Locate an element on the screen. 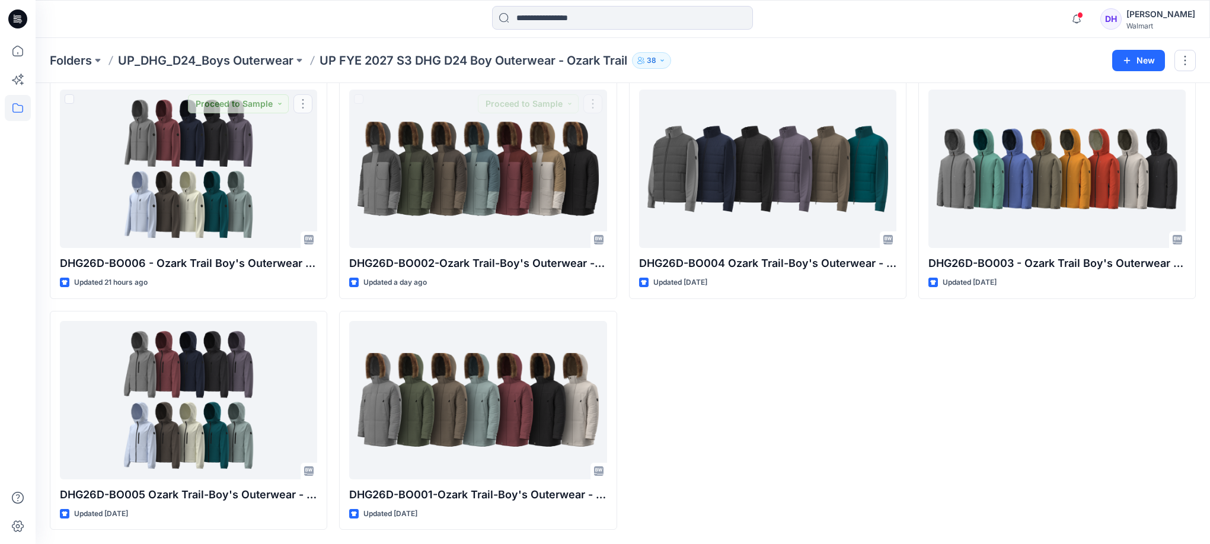 This screenshot has width=1210, height=544. a: DHG26D-BO001-Ozark Trail-Boy's Outerwear - Parka Jkt V1 is located at coordinates (478, 400).